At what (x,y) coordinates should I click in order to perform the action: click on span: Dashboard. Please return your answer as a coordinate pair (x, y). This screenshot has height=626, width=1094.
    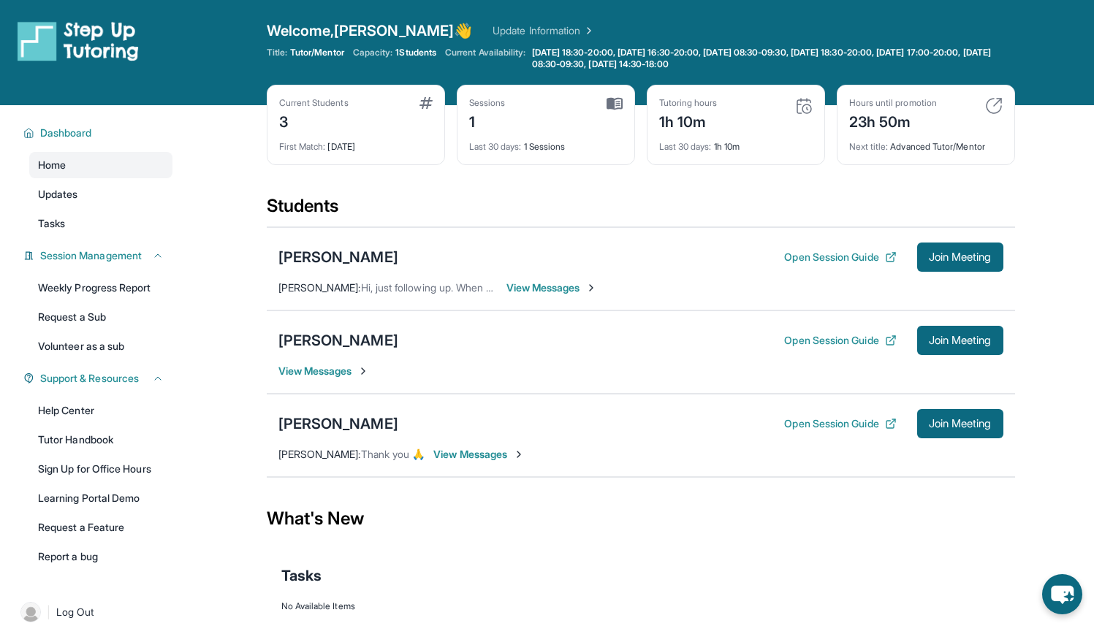
    Looking at the image, I should click on (66, 133).